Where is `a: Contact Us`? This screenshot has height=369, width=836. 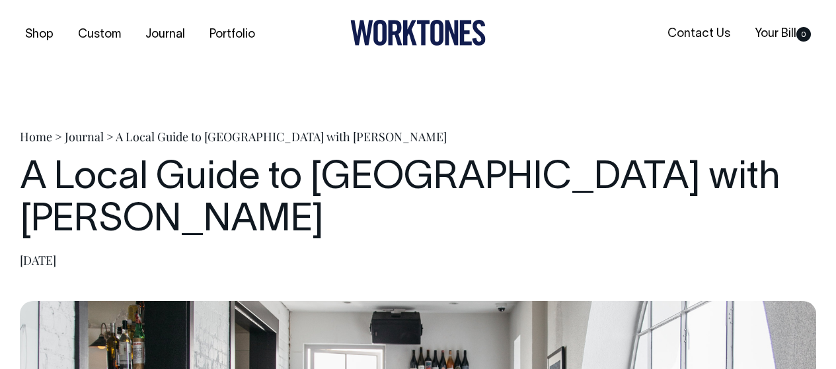
a: Contact Us is located at coordinates (698, 34).